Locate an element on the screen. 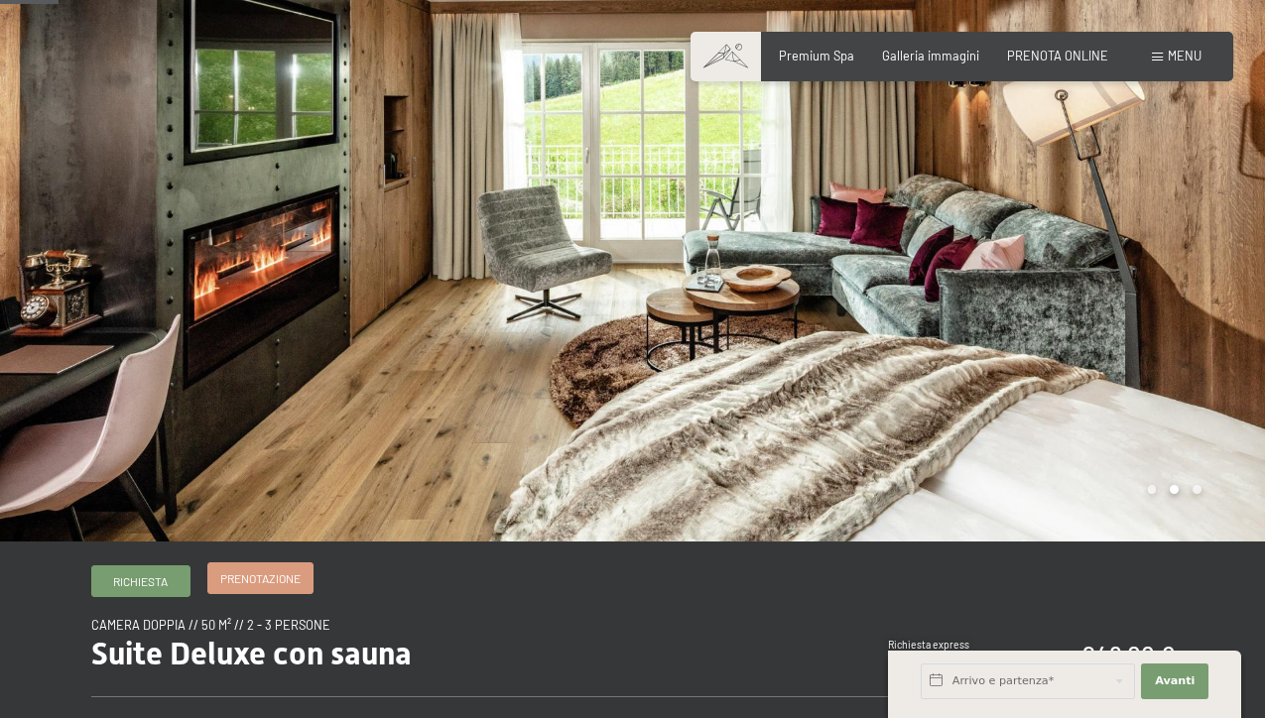 The height and width of the screenshot is (718, 1265). span: Richiesta is located at coordinates (140, 581).